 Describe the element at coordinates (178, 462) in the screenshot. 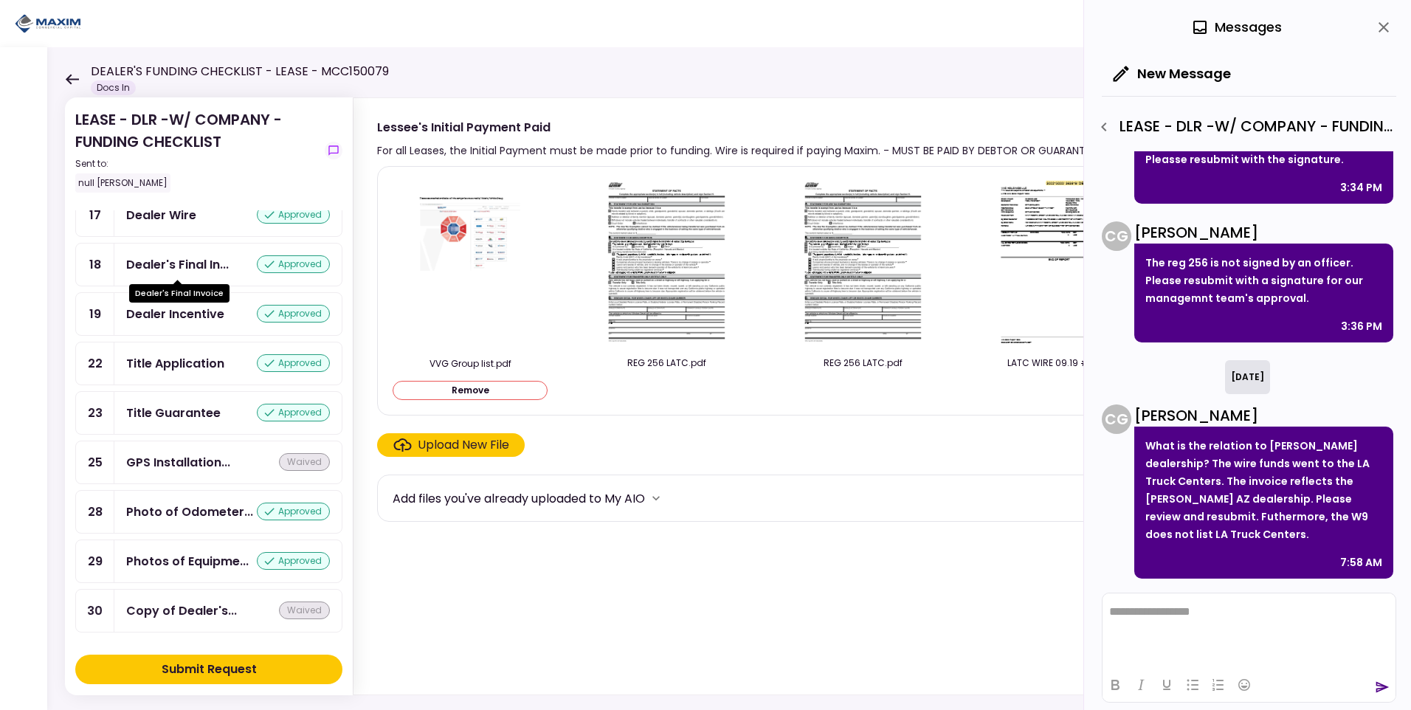

I see `div: GPS Installation Requested` at that location.